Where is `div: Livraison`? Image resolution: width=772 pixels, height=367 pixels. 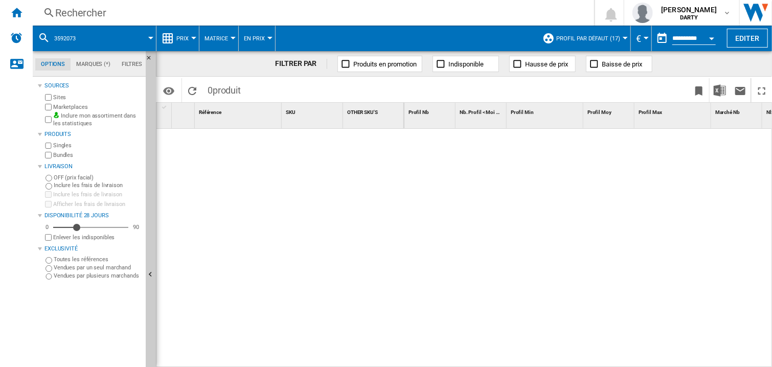
div: Livraison is located at coordinates (93, 167).